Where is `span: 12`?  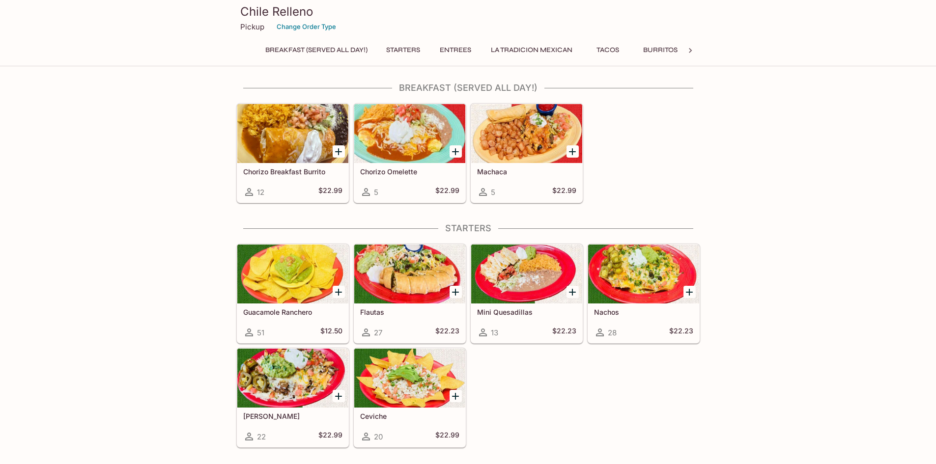 span: 12 is located at coordinates (260, 192).